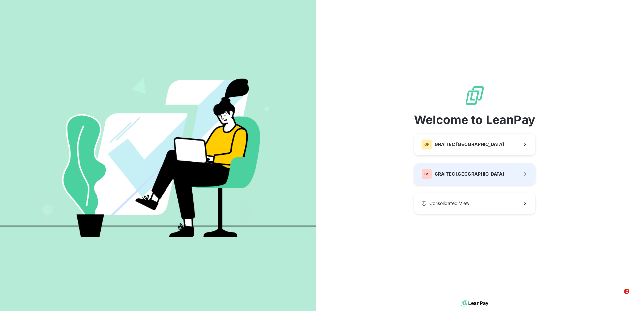 This screenshot has height=311, width=633. What do you see at coordinates (426, 145) in the screenshot?
I see `div: GP` at bounding box center [426, 145].